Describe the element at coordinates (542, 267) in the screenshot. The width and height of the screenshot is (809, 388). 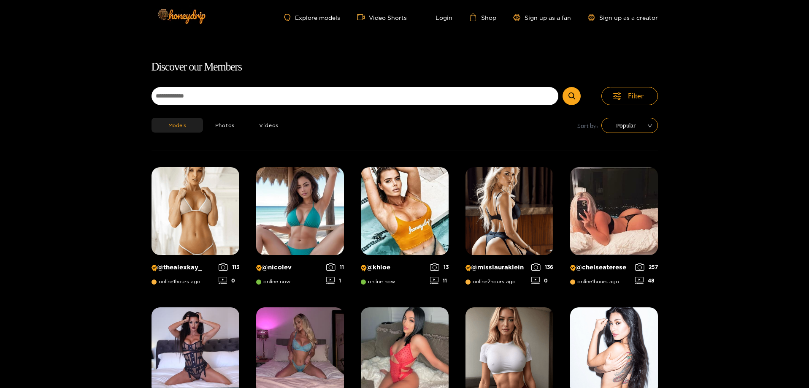
I see `div: 136` at that location.